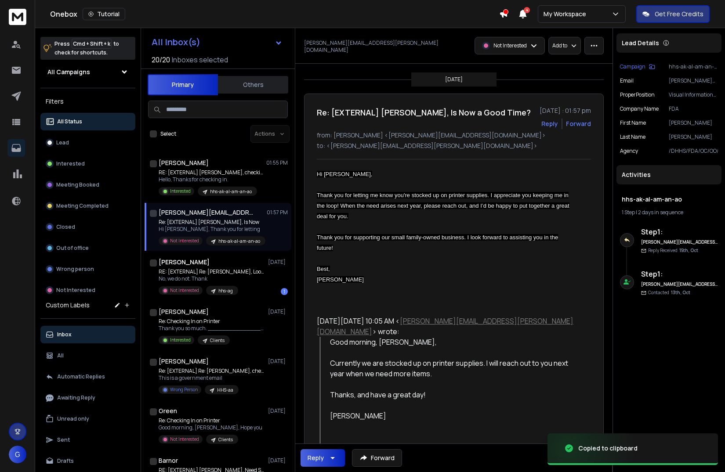 The height and width of the screenshot is (472, 725). What do you see at coordinates (88, 164) in the screenshot?
I see `button: Interested` at bounding box center [88, 164].